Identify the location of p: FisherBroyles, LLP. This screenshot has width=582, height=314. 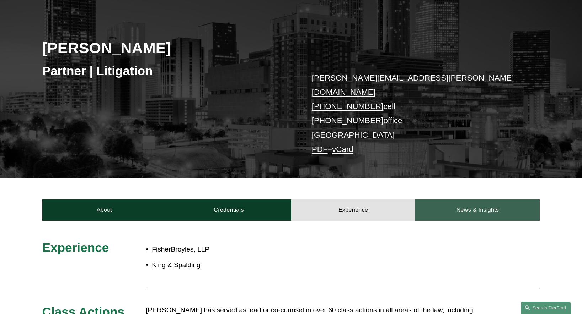
(314, 250).